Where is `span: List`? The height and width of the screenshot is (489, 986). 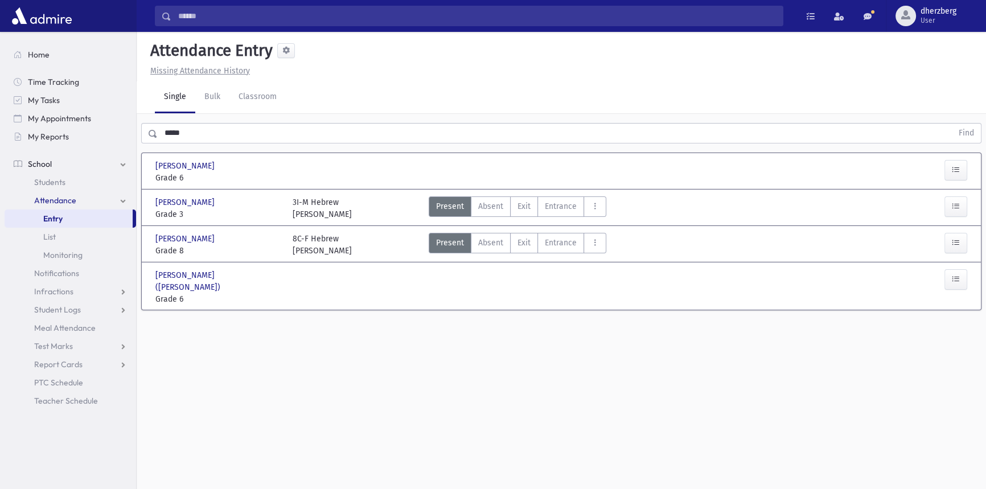
span: List is located at coordinates (50, 237).